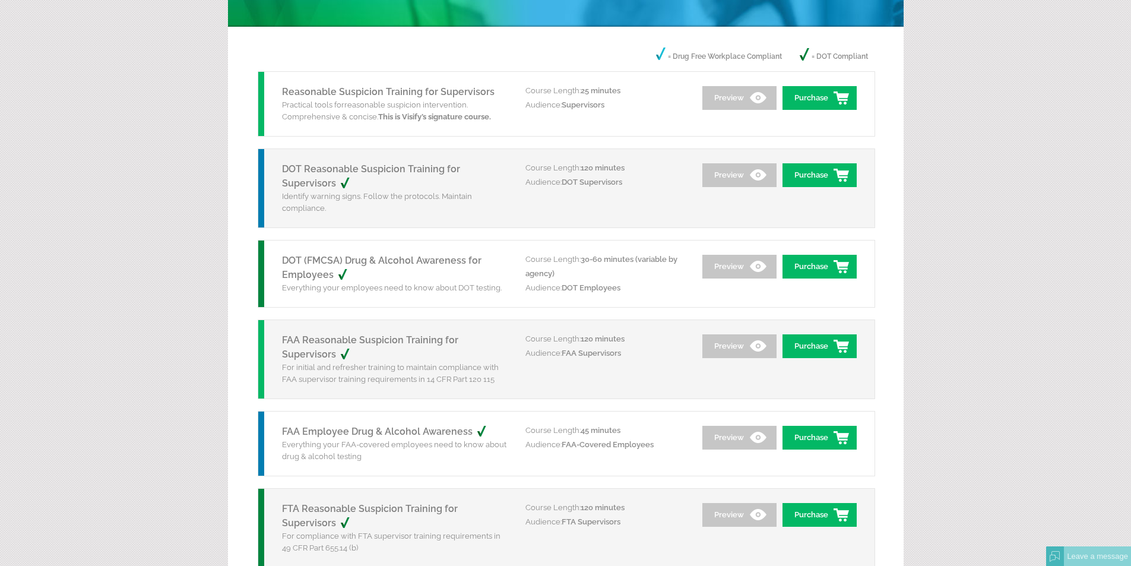 This screenshot has width=1131, height=566. Describe the element at coordinates (591, 353) in the screenshot. I see `span: FAA Supervisors` at that location.